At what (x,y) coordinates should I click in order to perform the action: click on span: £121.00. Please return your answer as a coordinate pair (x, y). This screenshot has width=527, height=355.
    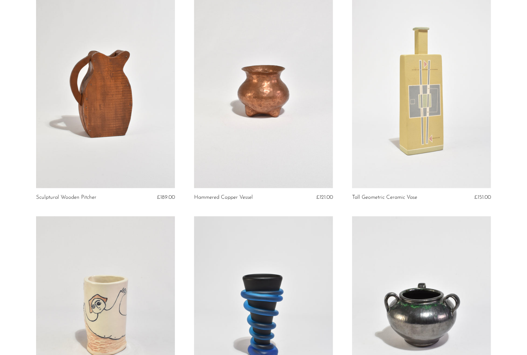
    Looking at the image, I should click on (325, 197).